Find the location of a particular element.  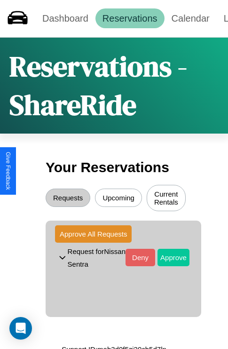

button: Current Rentals is located at coordinates (166, 198).